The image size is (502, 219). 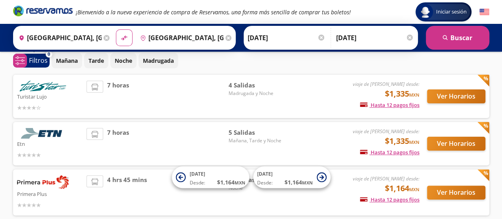 What do you see at coordinates (124, 60) in the screenshot?
I see `p: Noche` at bounding box center [124, 60].